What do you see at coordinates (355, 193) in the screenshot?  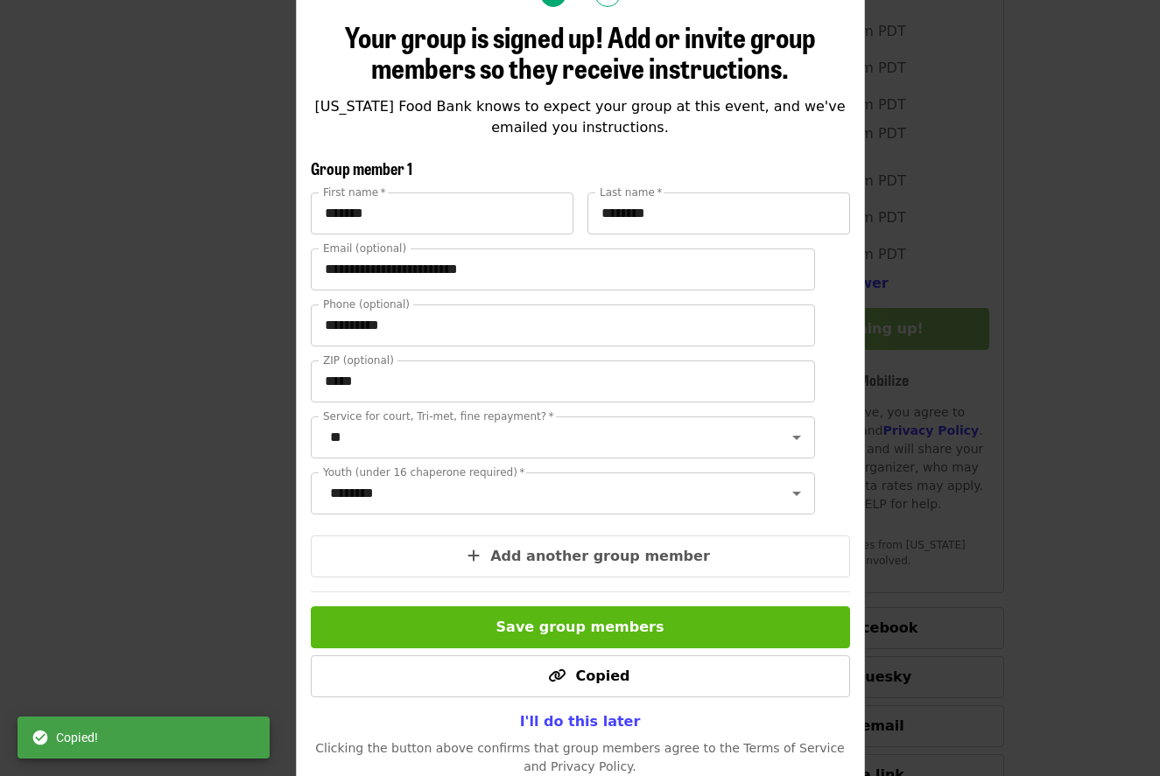 I see `label: First name` at bounding box center [355, 193].